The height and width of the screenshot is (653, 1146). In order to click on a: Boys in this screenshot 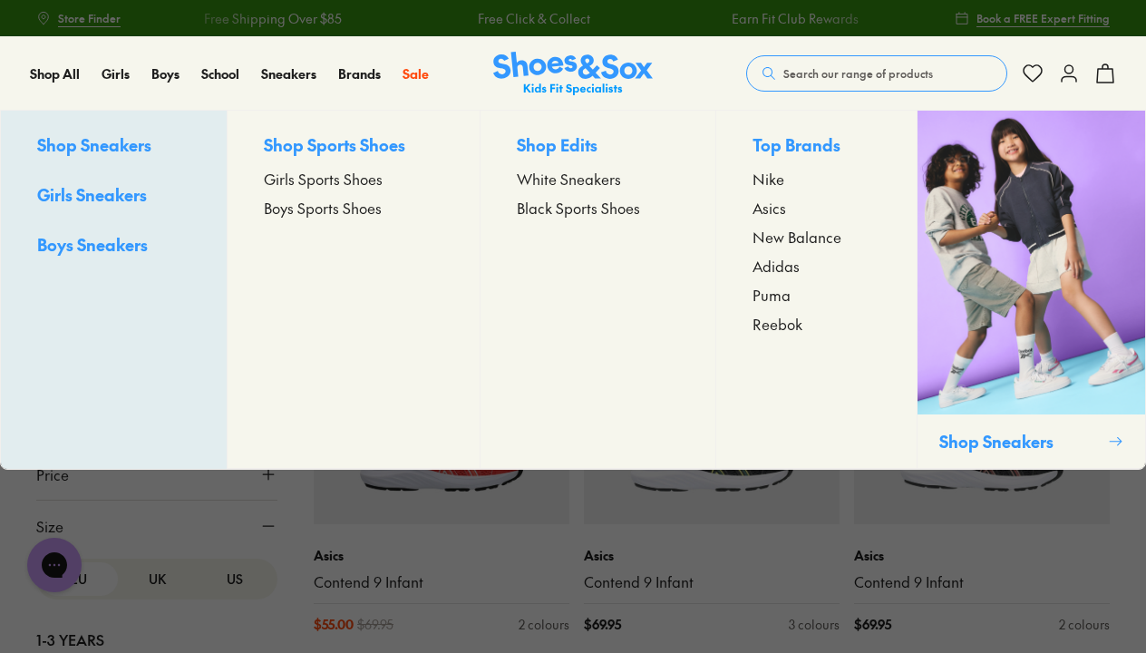, I will do `click(165, 73)`.